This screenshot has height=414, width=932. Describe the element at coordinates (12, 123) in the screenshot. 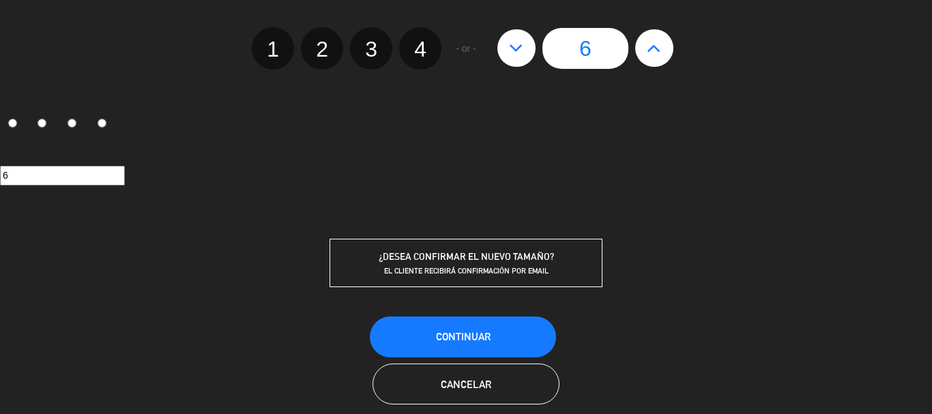

I see `input: 1` at that location.